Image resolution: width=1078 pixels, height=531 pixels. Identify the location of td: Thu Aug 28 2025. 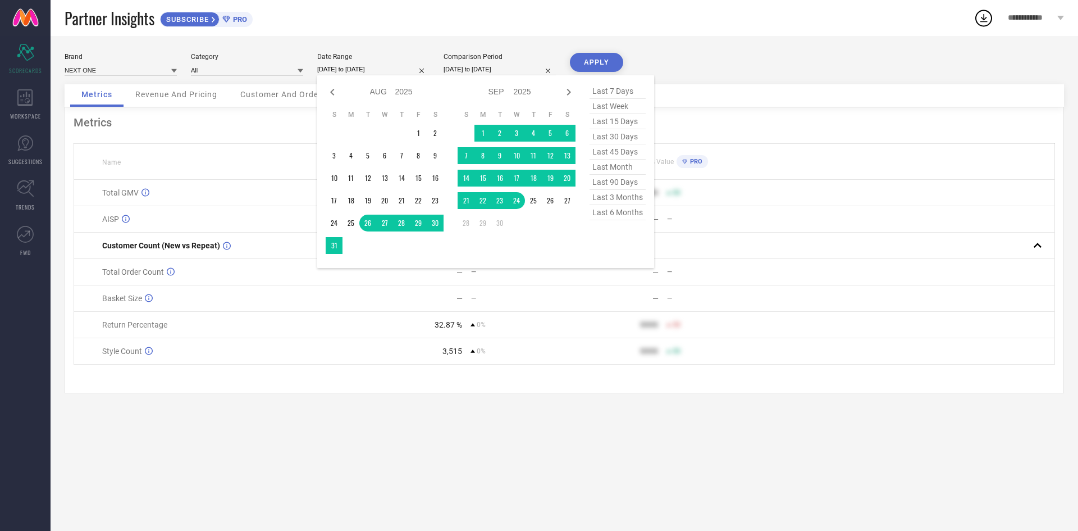
(402, 223).